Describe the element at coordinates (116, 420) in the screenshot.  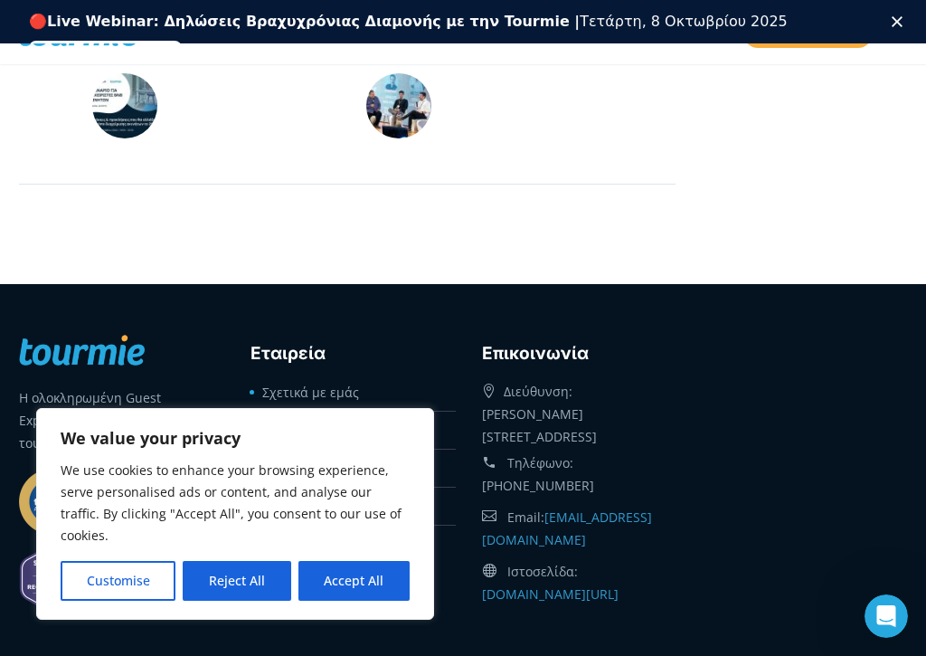
I see `p: Η ολοκληρωμένη Guest Experience εφαρμογή για τουριστικά καταλύματα.` at that location.